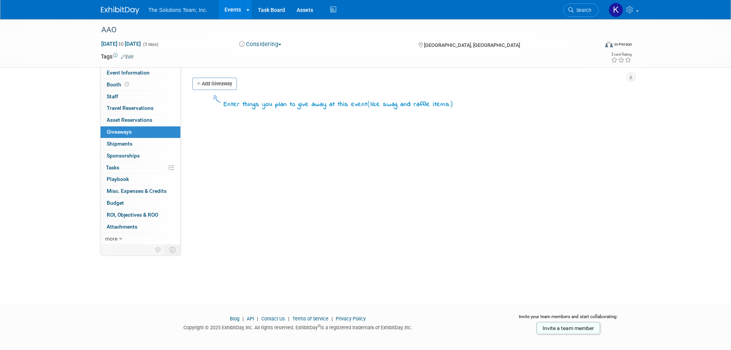 The height and width of the screenshot is (350, 731). I want to click on img: Kaelon Harris, so click(616, 10).